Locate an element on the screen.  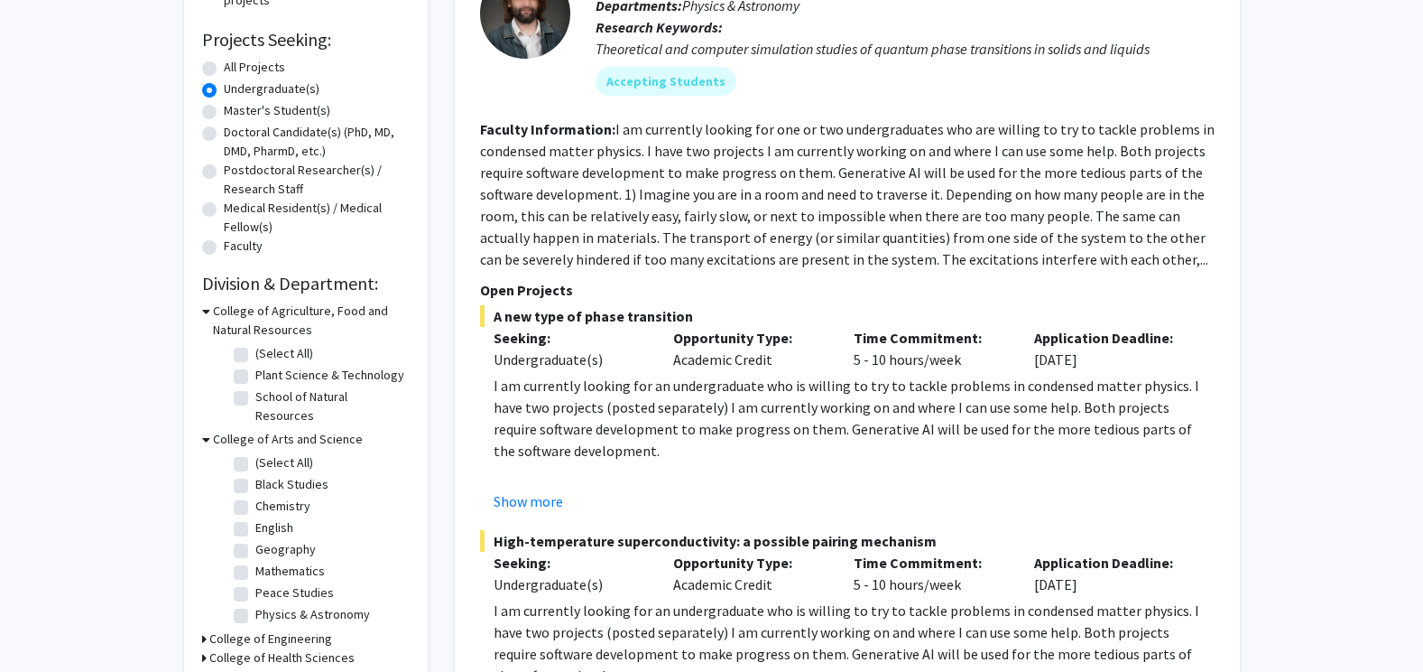
label: Undergraduate(s) is located at coordinates (272, 88).